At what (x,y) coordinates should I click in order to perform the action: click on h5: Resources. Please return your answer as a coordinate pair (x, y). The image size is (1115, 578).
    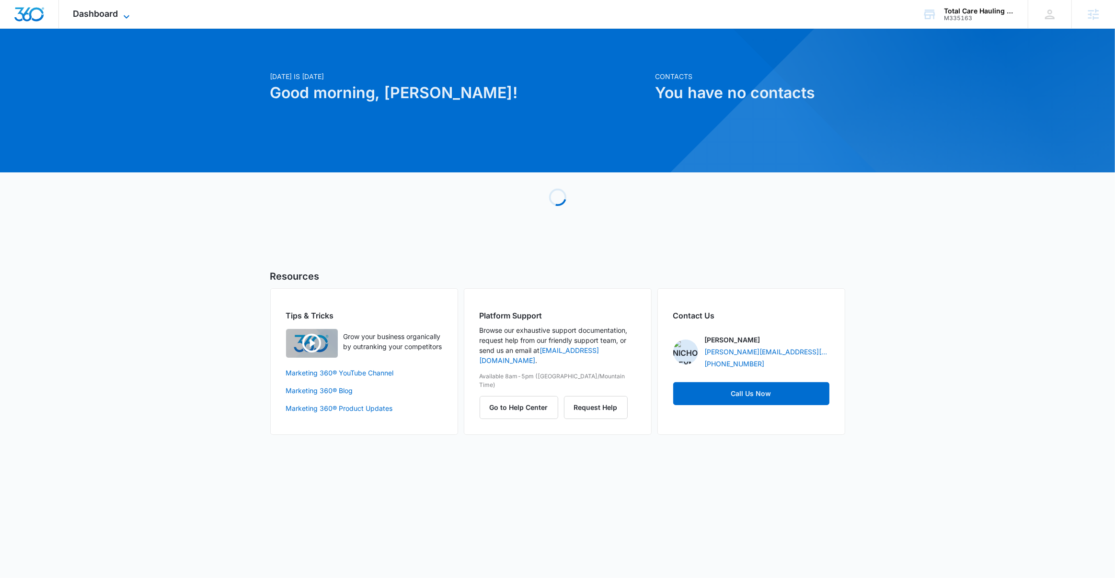
    Looking at the image, I should click on (558, 276).